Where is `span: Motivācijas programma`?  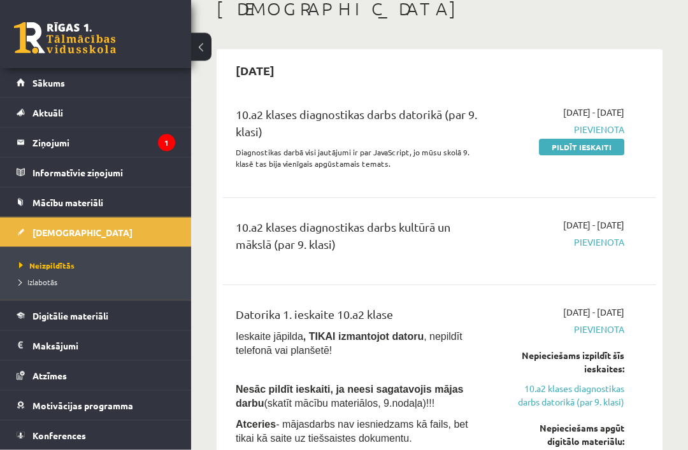
span: Motivācijas programma is located at coordinates (83, 406).